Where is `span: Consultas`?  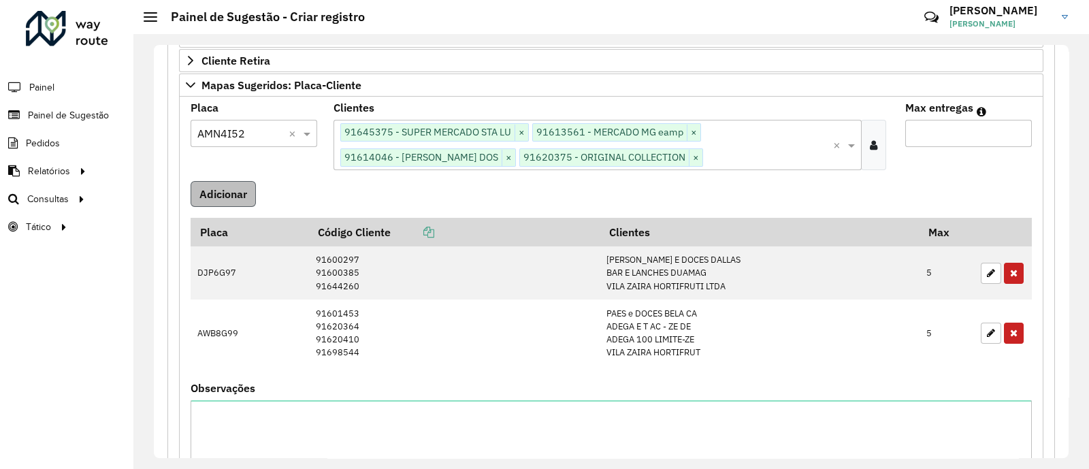 span: Consultas is located at coordinates (48, 199).